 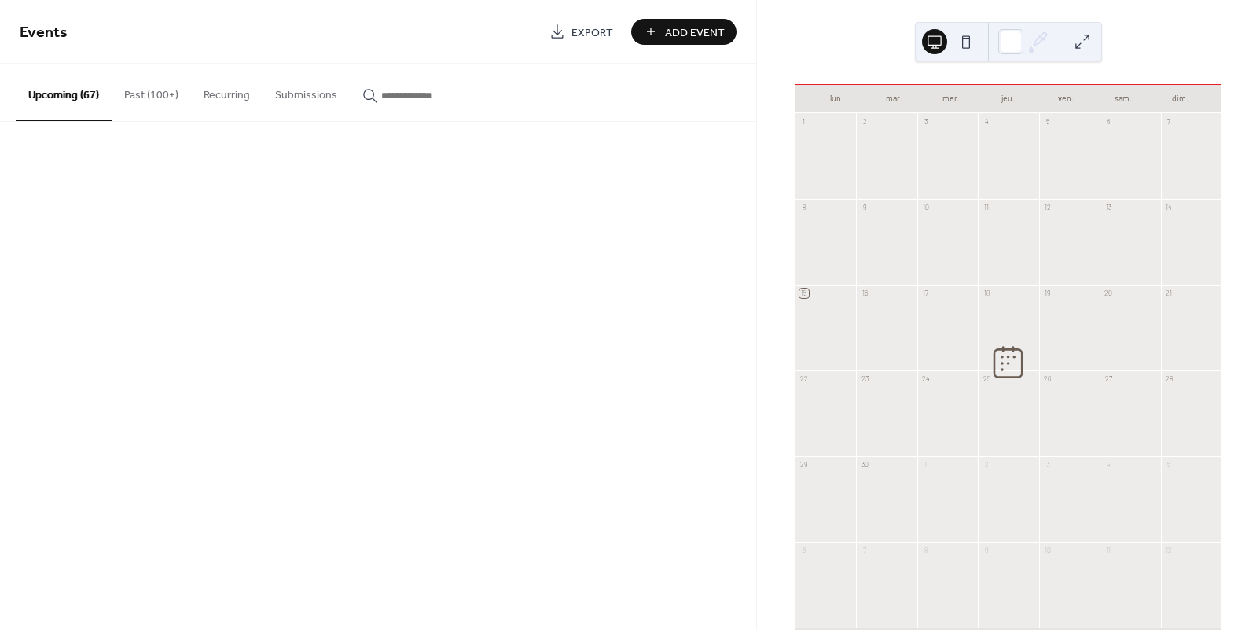 I want to click on div: mer., so click(x=951, y=99).